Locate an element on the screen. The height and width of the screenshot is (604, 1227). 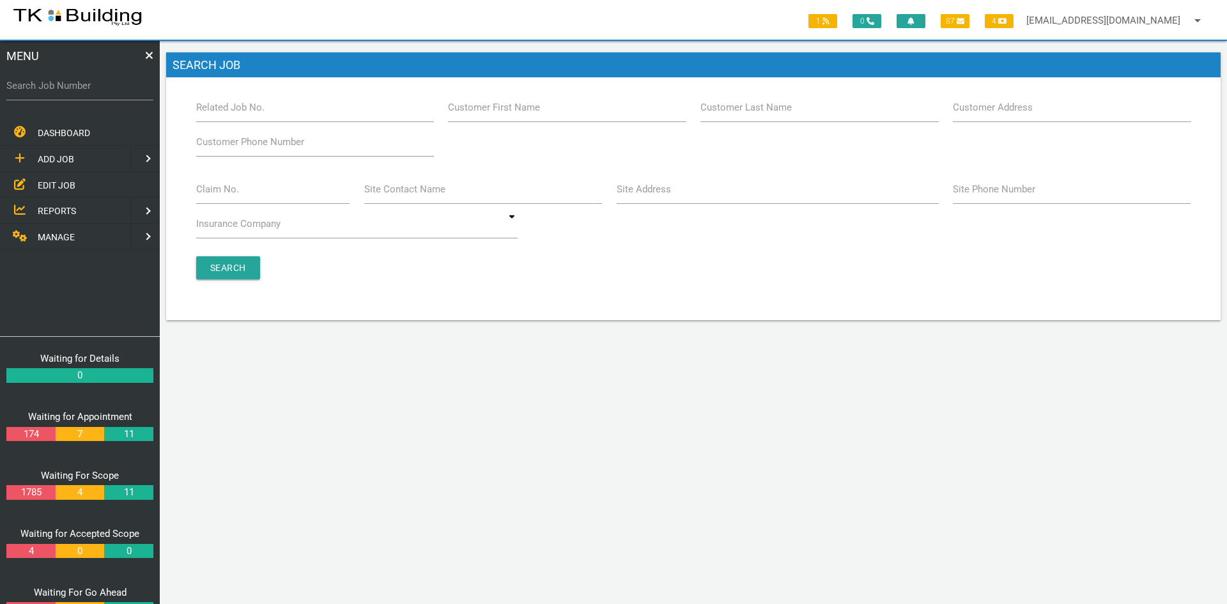
a: Waiting for Details is located at coordinates (80, 359).